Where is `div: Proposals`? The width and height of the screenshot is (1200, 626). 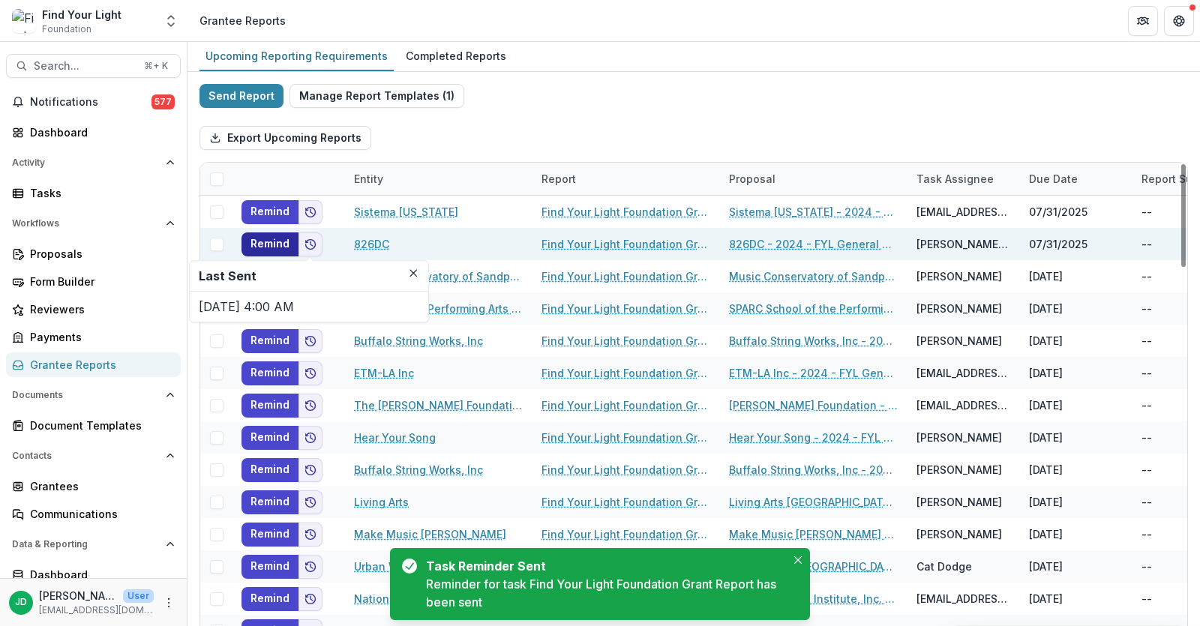
div: Proposals is located at coordinates (99, 254).